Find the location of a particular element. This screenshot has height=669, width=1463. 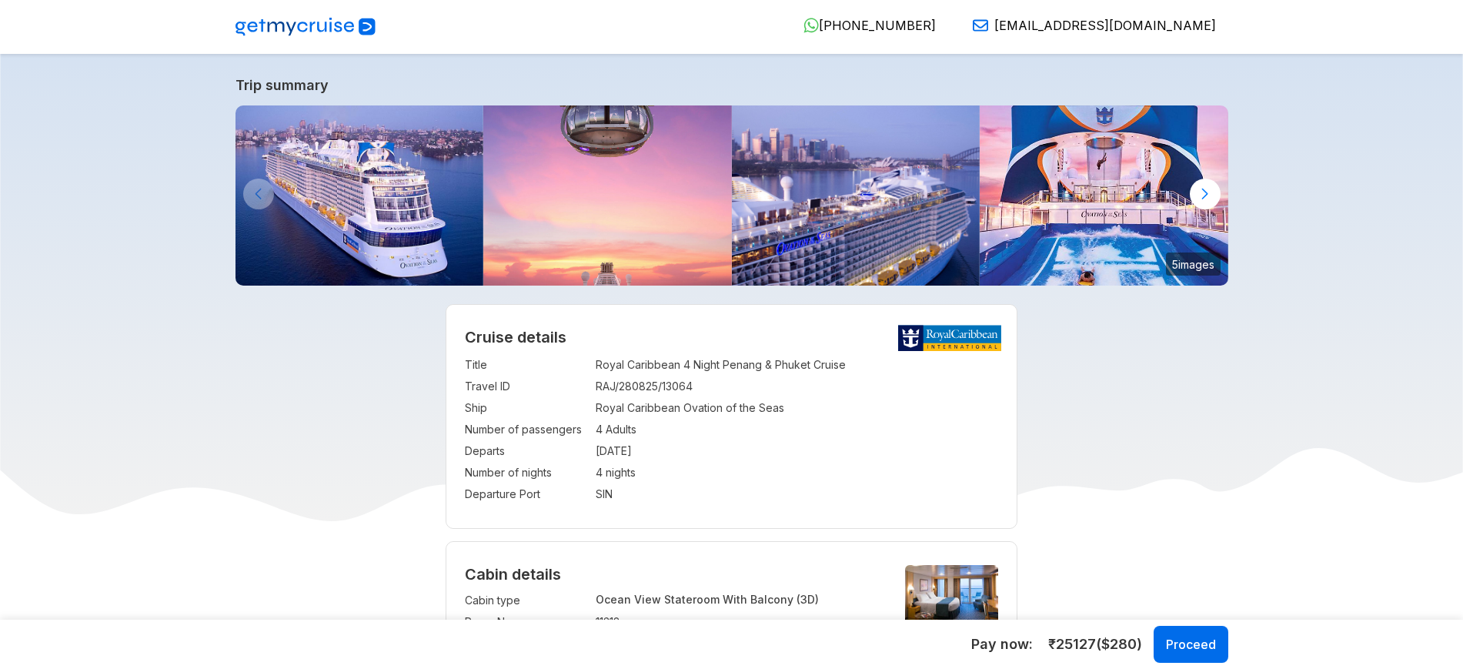

td: Travel ID is located at coordinates (526, 386).